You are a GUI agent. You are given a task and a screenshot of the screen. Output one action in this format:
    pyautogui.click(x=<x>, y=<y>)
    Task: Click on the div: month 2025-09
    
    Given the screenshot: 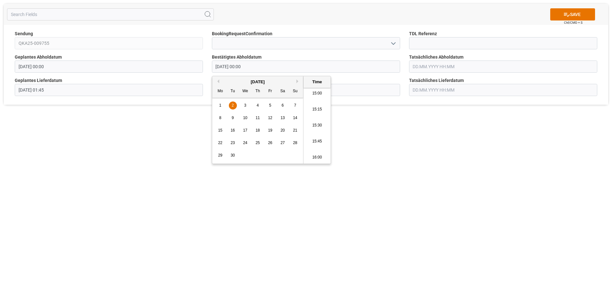 What is the action you would take?
    pyautogui.click(x=258, y=130)
    